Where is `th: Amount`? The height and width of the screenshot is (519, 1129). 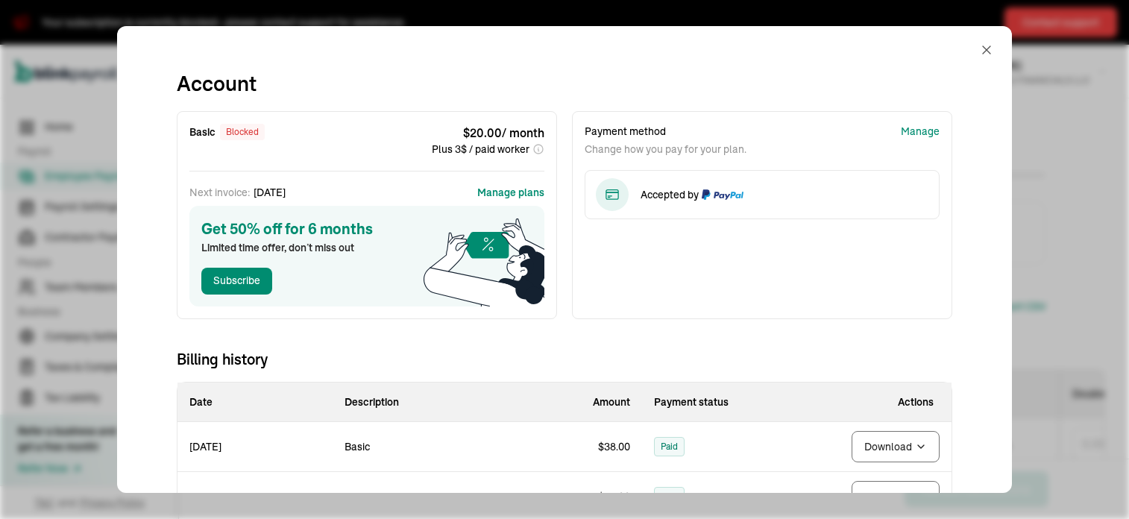
th: Amount is located at coordinates (564, 402).